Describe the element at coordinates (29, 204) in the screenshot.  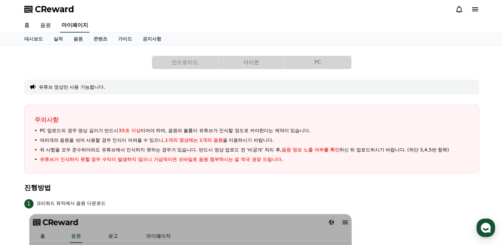
I see `span: 1` at that location.